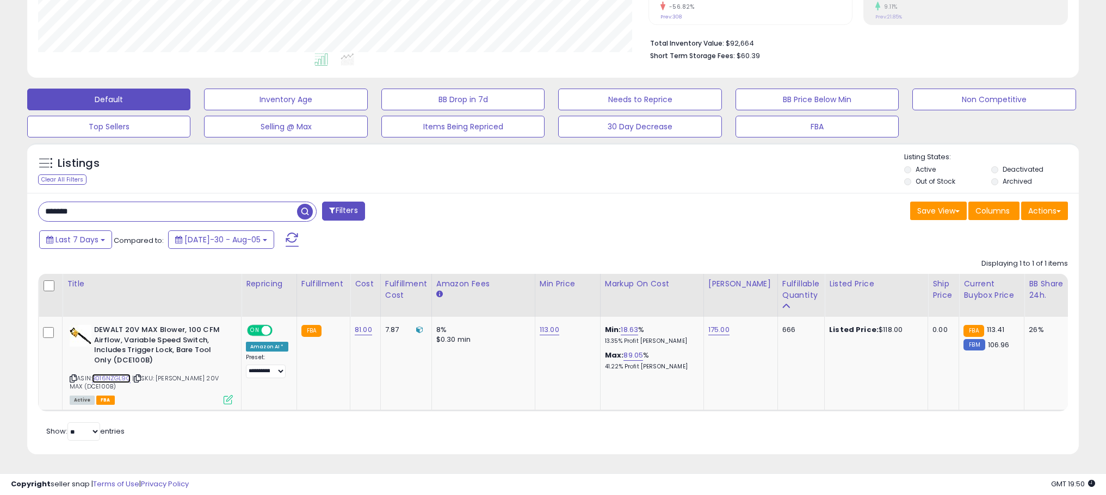 This screenshot has width=1106, height=495. Describe the element at coordinates (718, 330) in the screenshot. I see `a: 175.00` at that location.